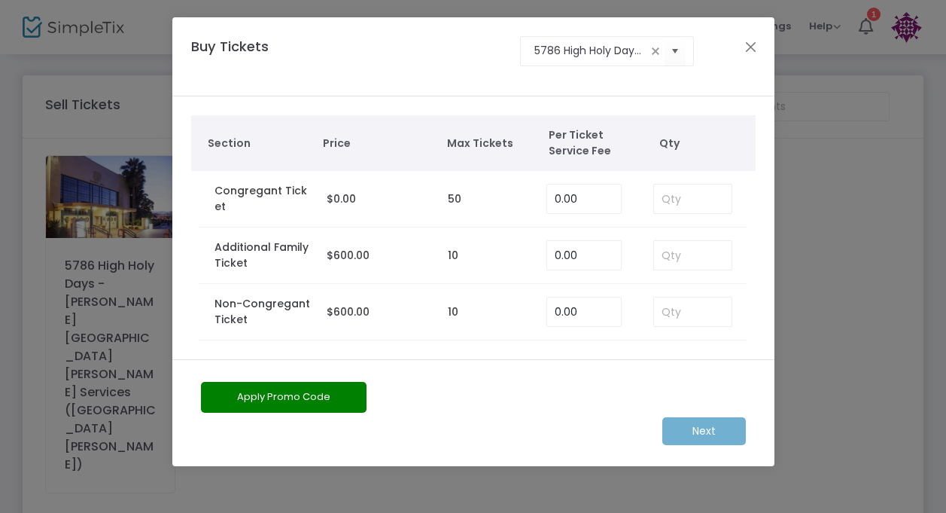 The image size is (946, 513). I want to click on label: Congregant Ticket, so click(263, 199).